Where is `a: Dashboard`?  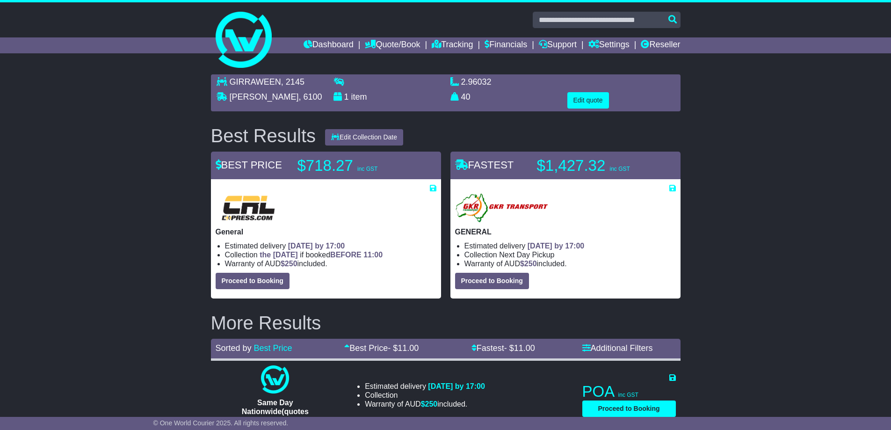 a: Dashboard is located at coordinates (328, 45).